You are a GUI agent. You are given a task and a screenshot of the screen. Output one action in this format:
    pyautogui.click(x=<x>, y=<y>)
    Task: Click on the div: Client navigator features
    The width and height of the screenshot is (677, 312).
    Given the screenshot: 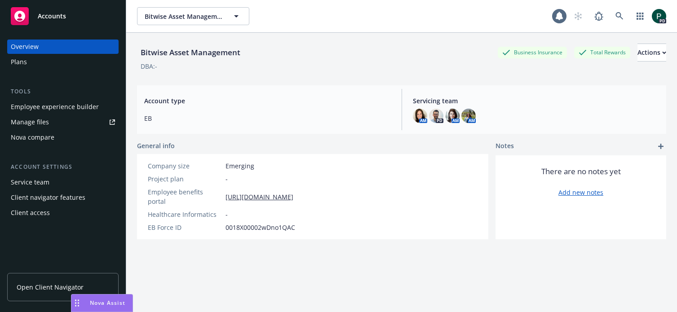 What is the action you would take?
    pyautogui.click(x=48, y=198)
    